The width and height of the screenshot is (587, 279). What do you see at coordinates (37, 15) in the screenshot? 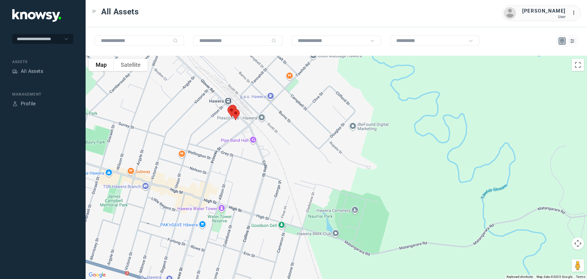
I see `img: Application Logo` at bounding box center [37, 15].